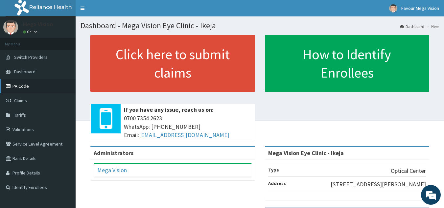  Describe the element at coordinates (409, 171) in the screenshot. I see `p: Optical Center` at that location.